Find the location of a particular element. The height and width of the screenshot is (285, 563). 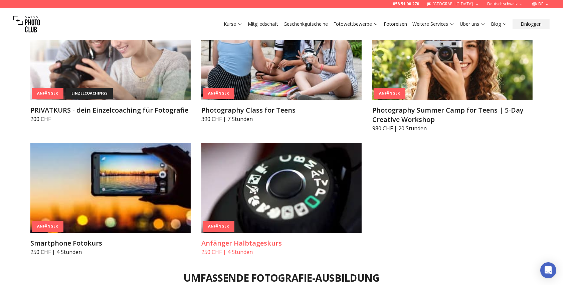

button: Kurse is located at coordinates (233, 24).